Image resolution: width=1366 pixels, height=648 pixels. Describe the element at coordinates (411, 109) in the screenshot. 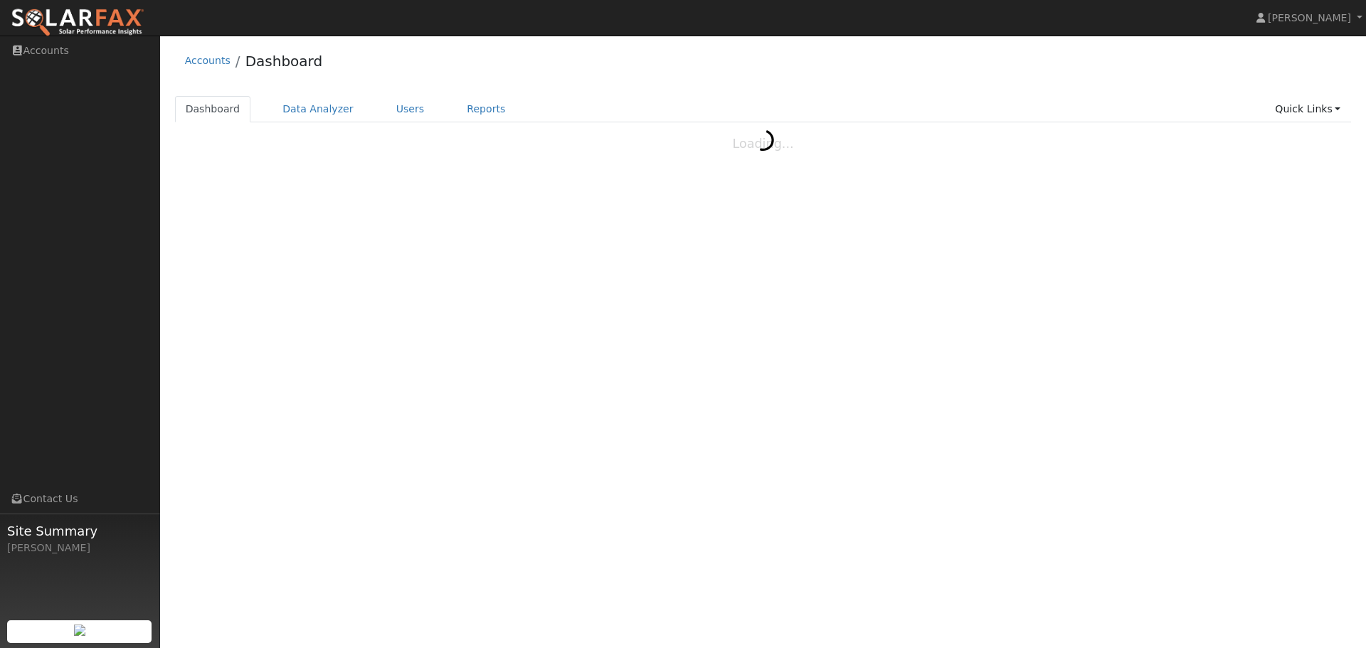

I see `a: Users` at that location.